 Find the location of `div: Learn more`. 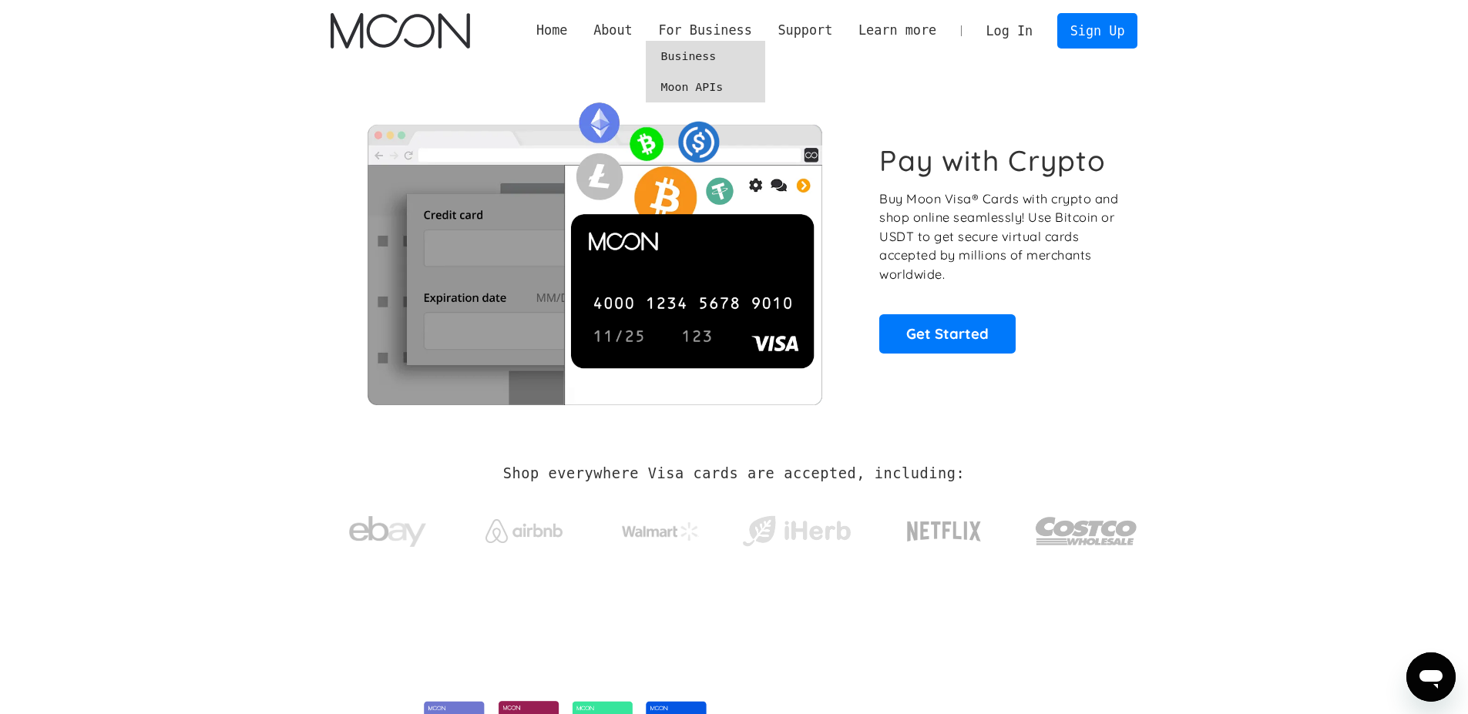

div: Learn more is located at coordinates (897, 30).